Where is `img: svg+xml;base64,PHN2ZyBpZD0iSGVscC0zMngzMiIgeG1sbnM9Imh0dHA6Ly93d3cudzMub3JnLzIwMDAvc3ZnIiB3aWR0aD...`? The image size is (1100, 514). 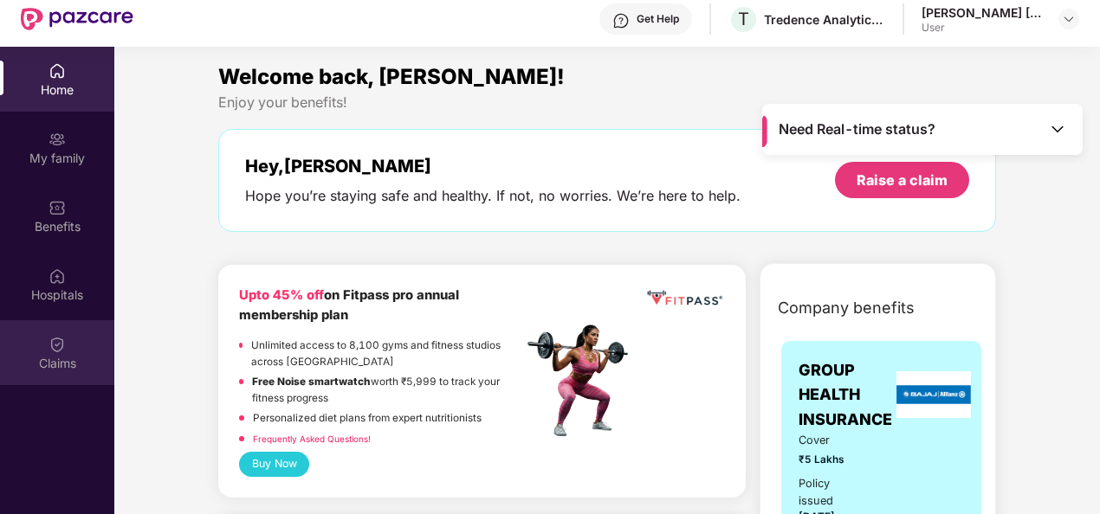 img: svg+xml;base64,PHN2ZyBpZD0iSGVscC0zMngzMiIgeG1sbnM9Imh0dHA6Ly93d3cudzMub3JnLzIwMDAvc3ZnIiB3aWR0aD... is located at coordinates (621, 21).